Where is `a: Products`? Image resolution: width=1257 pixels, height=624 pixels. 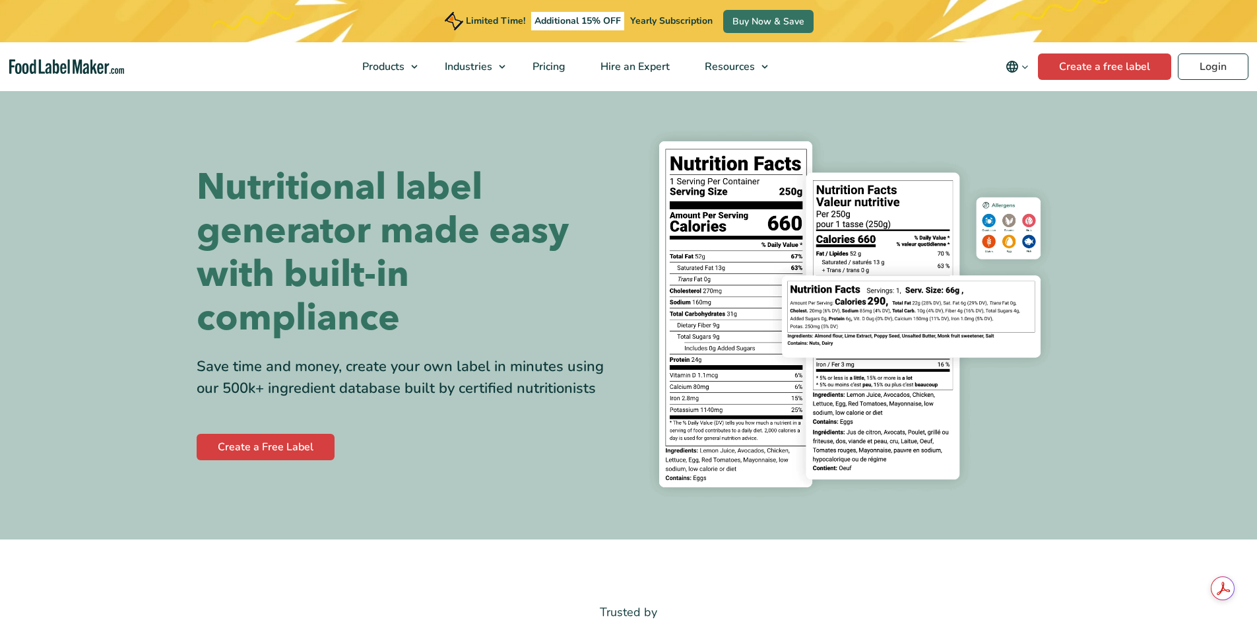 a: Products is located at coordinates (385, 67).